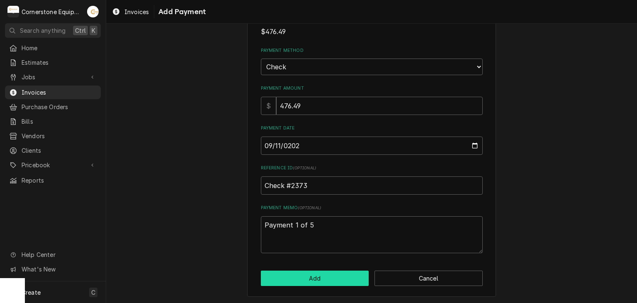 Image resolution: width=637 pixels, height=303 pixels. Describe the element at coordinates (428, 278) in the screenshot. I see `button: Cancel` at that location.